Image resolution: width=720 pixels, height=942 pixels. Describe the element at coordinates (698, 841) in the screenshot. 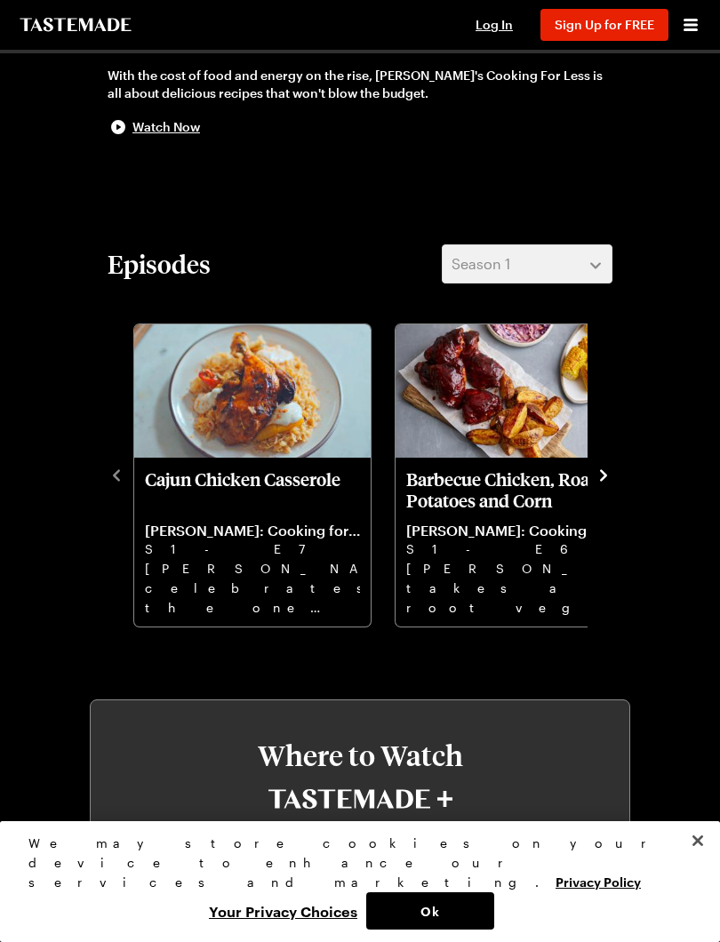

I see `button: Close` at that location.